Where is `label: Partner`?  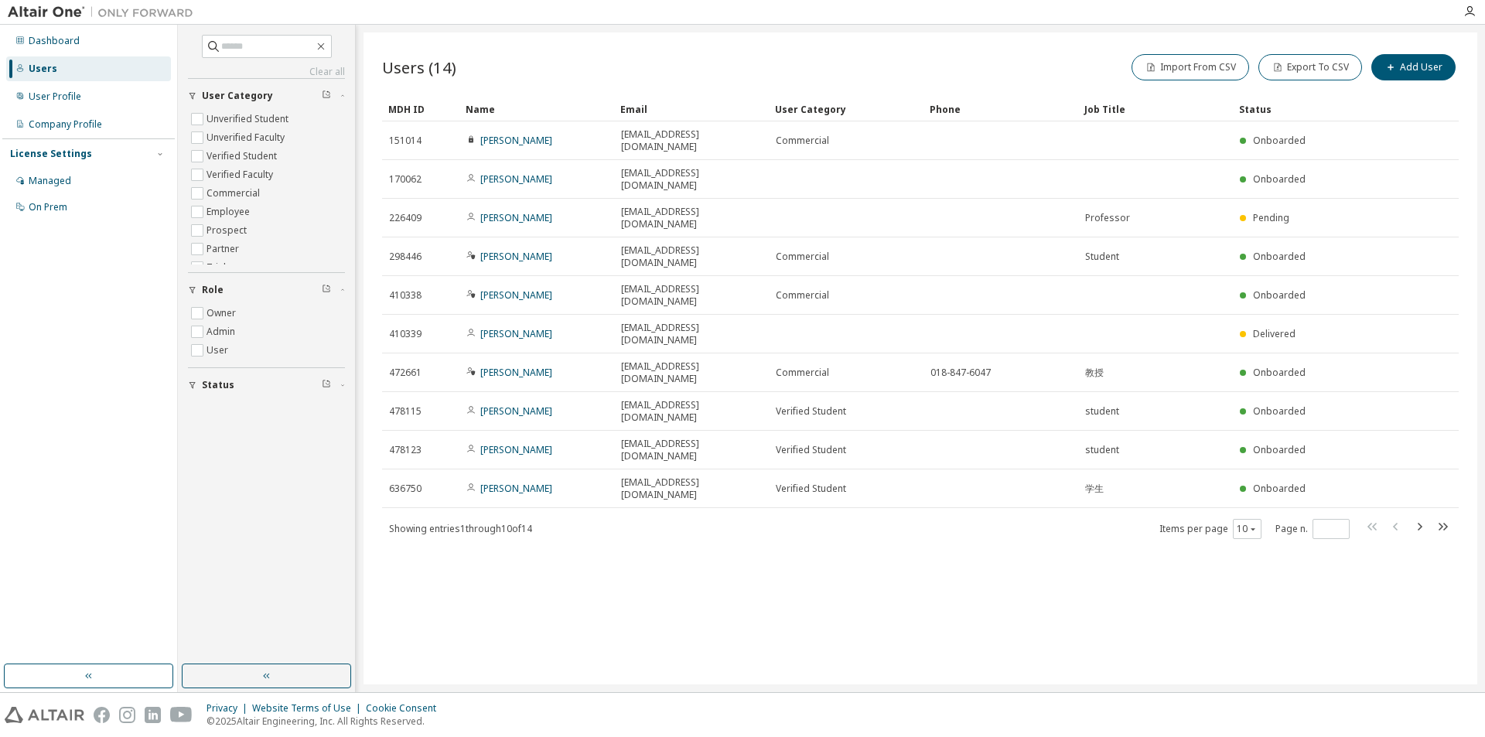
label: Partner is located at coordinates (224, 249).